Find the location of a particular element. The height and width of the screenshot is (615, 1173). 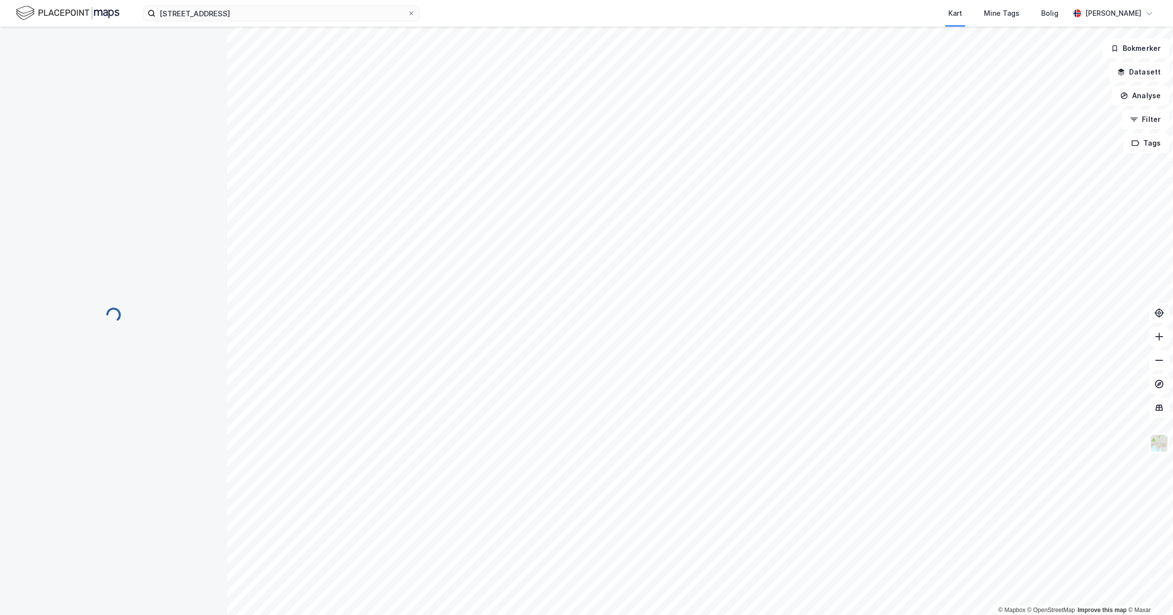

button: Analyse is located at coordinates (1140, 96).